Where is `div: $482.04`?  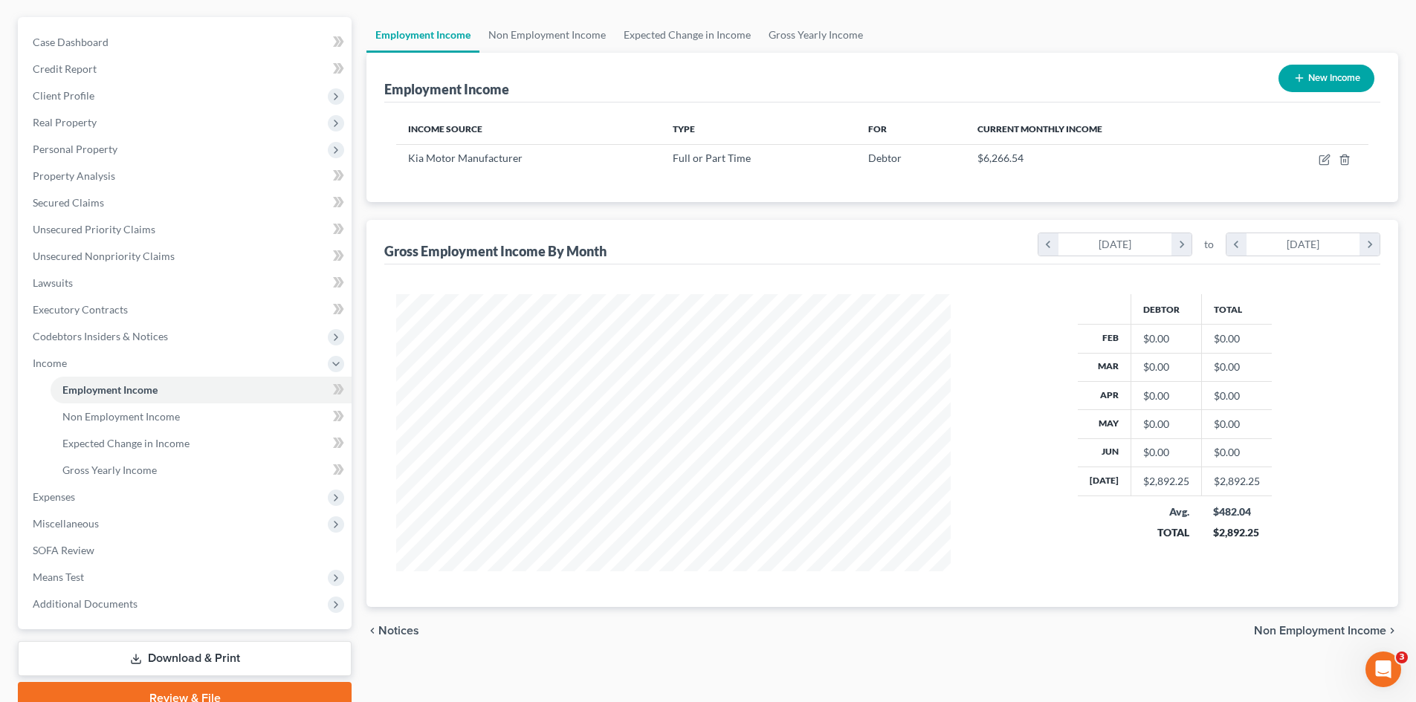
div: $482.04 is located at coordinates (1236, 512).